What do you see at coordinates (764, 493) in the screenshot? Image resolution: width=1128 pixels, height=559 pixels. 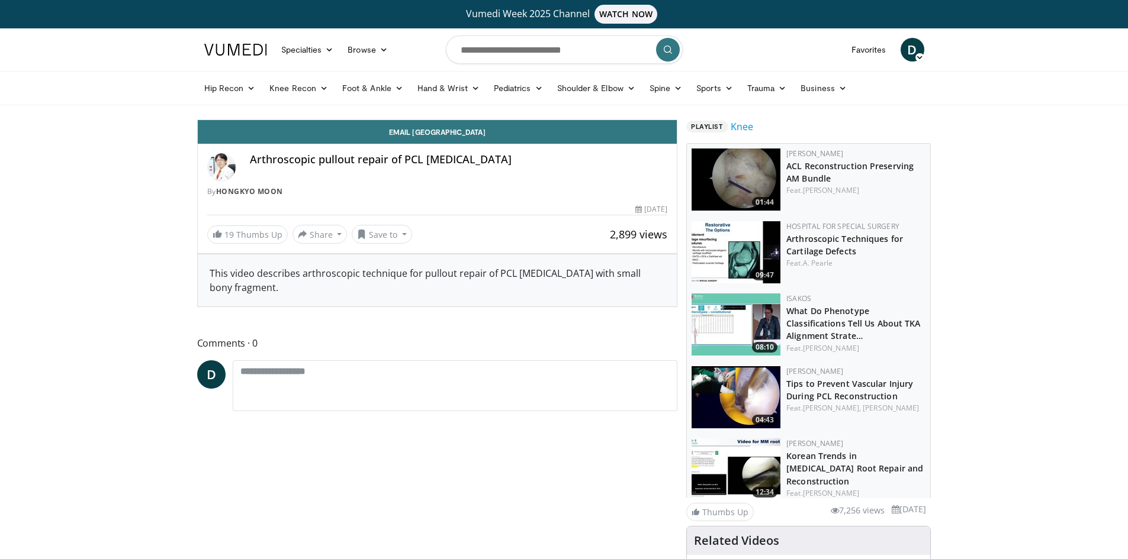 I see `span: 12:34` at bounding box center [764, 493].